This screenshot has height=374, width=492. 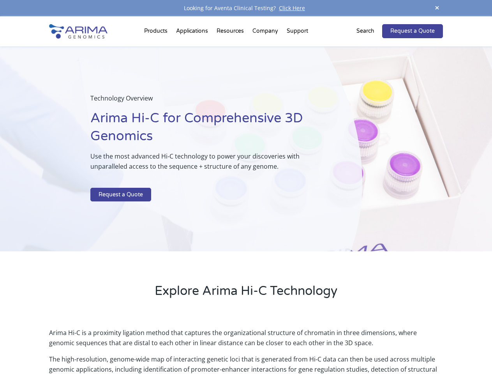 What do you see at coordinates (365, 31) in the screenshot?
I see `p: Search` at bounding box center [365, 31].